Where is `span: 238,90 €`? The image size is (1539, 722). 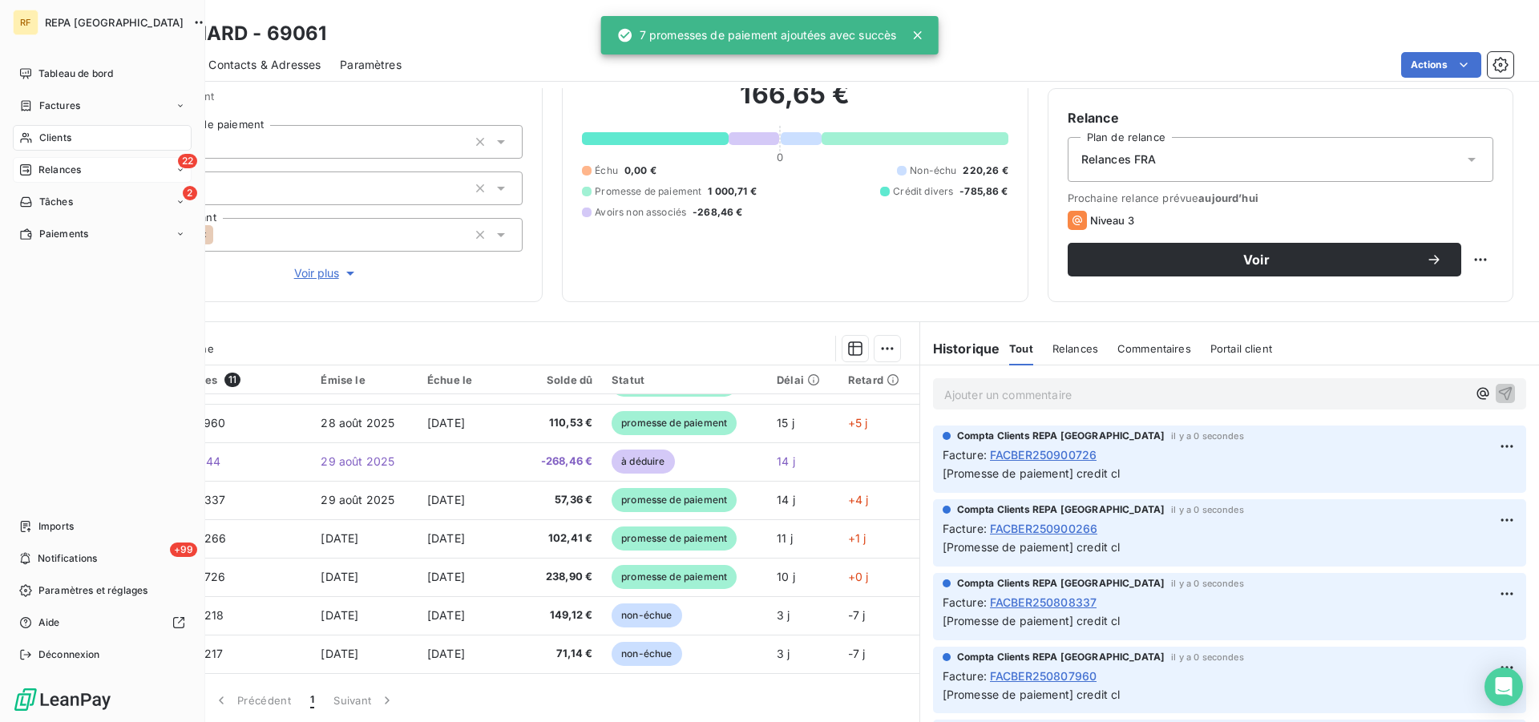
span: 238,90 € is located at coordinates (561, 577).